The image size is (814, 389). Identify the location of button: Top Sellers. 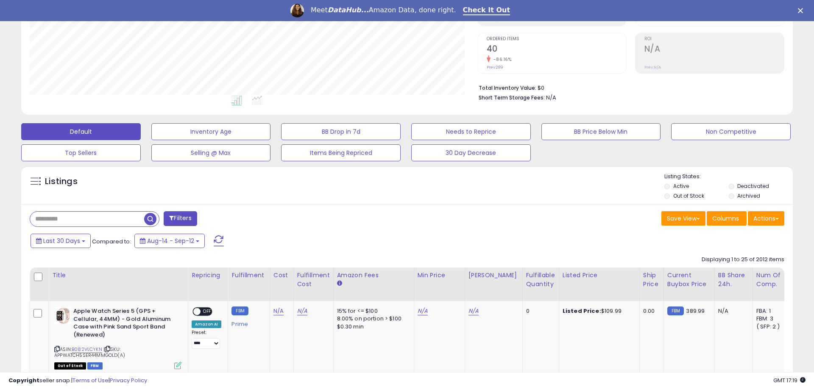
(81, 153).